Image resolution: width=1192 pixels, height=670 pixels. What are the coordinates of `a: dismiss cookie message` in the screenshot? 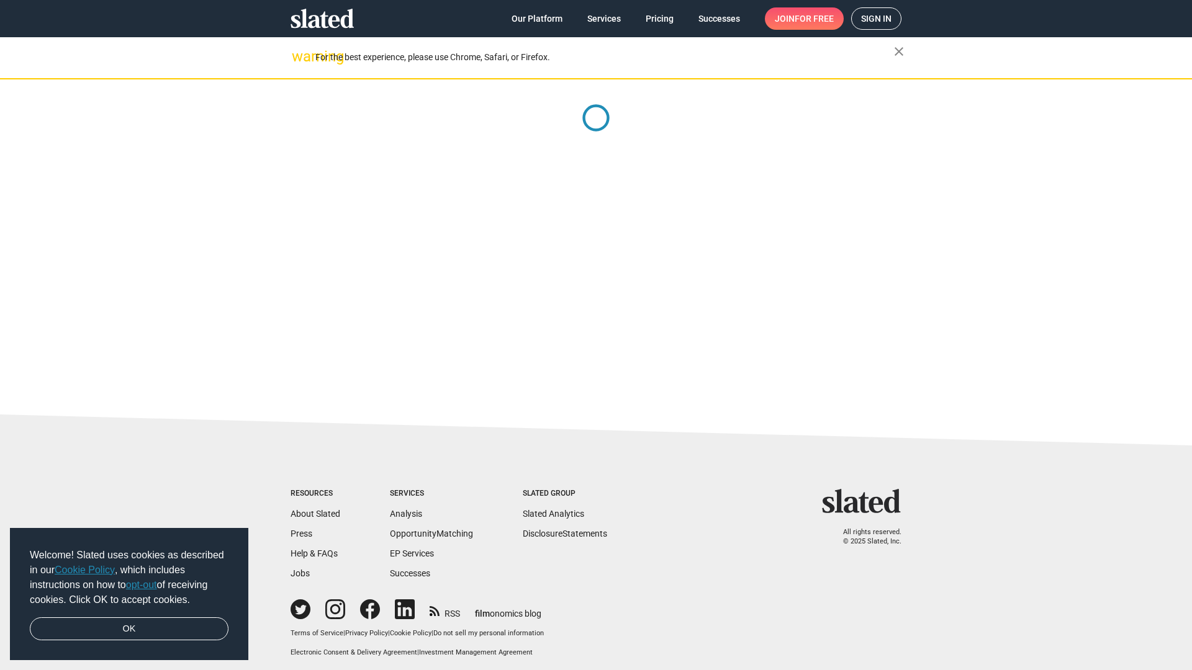 It's located at (129, 629).